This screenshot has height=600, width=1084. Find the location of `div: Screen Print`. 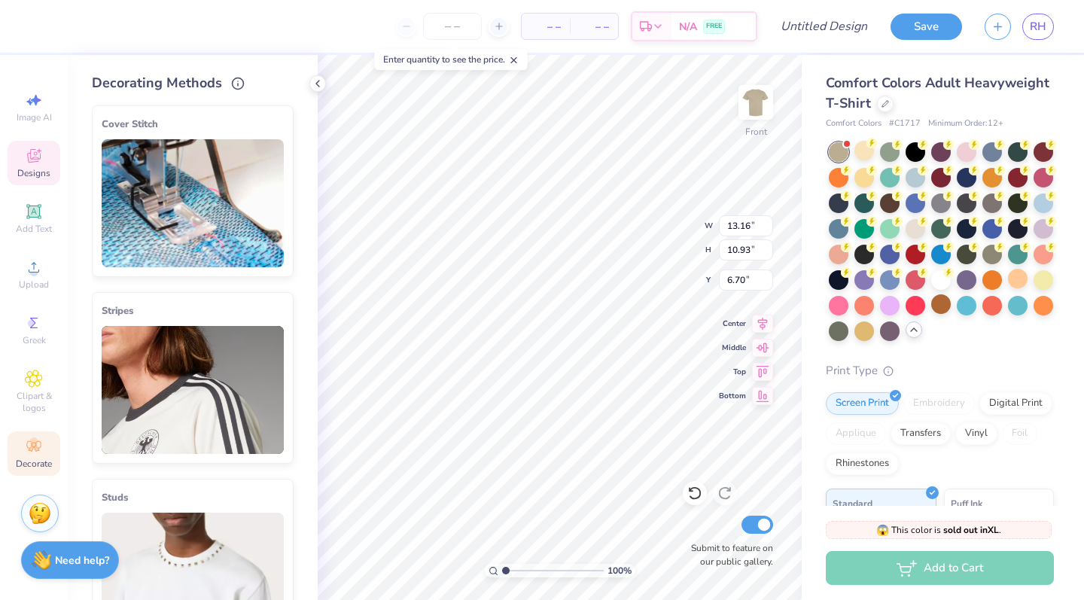

div: Screen Print is located at coordinates (862, 404).